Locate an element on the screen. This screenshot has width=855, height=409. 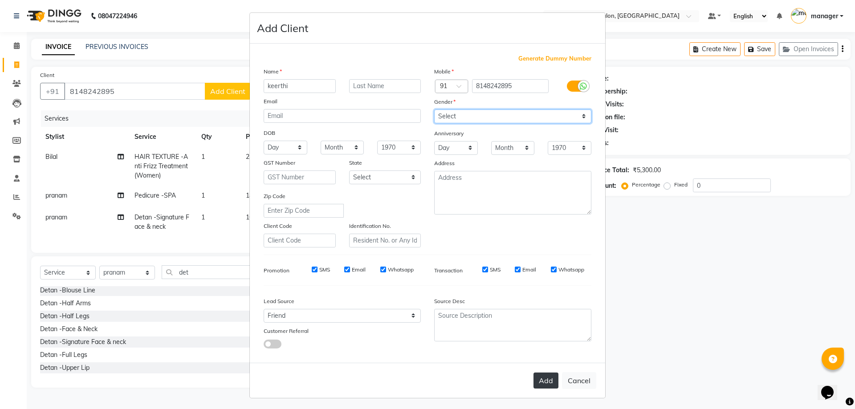
label: Identification No. is located at coordinates (370, 226).